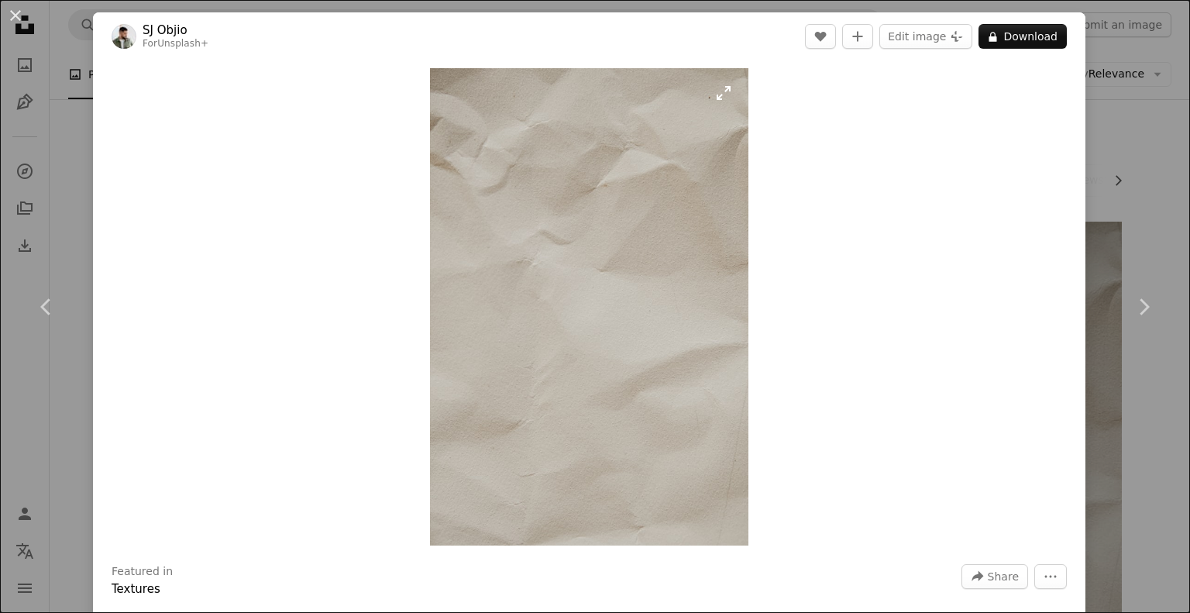  Describe the element at coordinates (589, 307) in the screenshot. I see `img: a cell phone laying on top of a piece of paper` at that location.